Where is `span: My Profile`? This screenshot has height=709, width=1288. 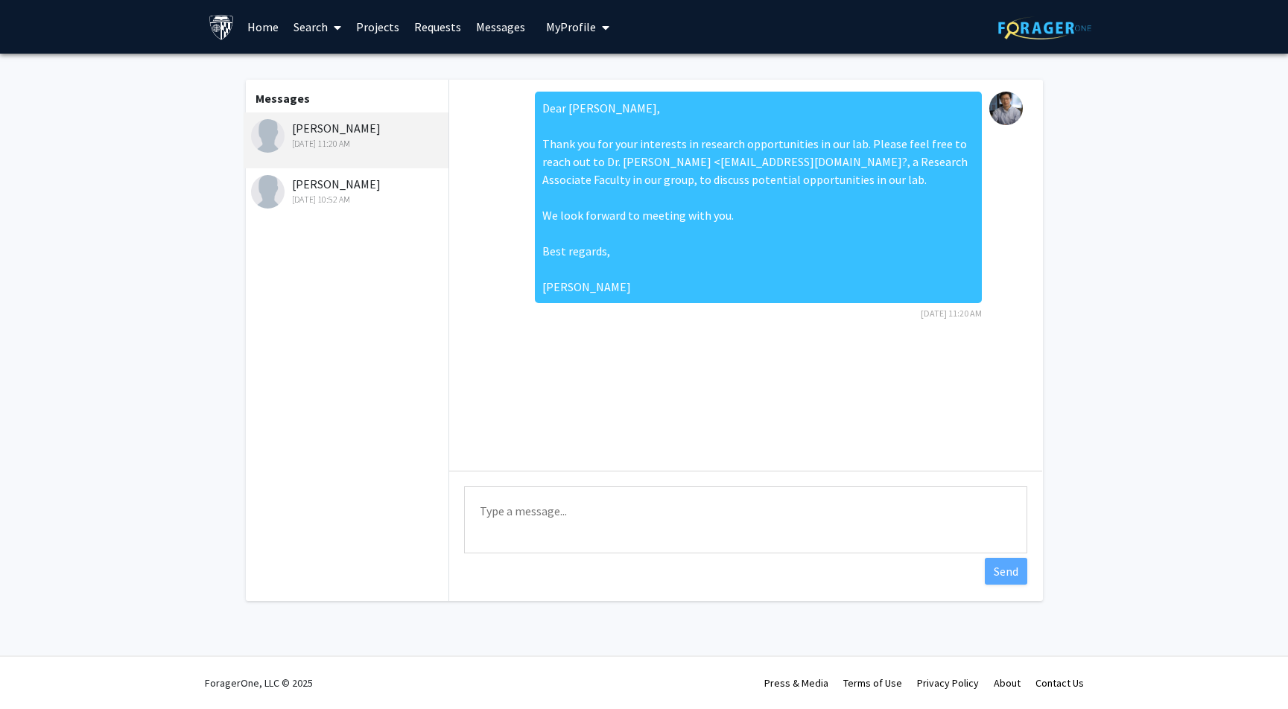 span: My Profile is located at coordinates (571, 27).